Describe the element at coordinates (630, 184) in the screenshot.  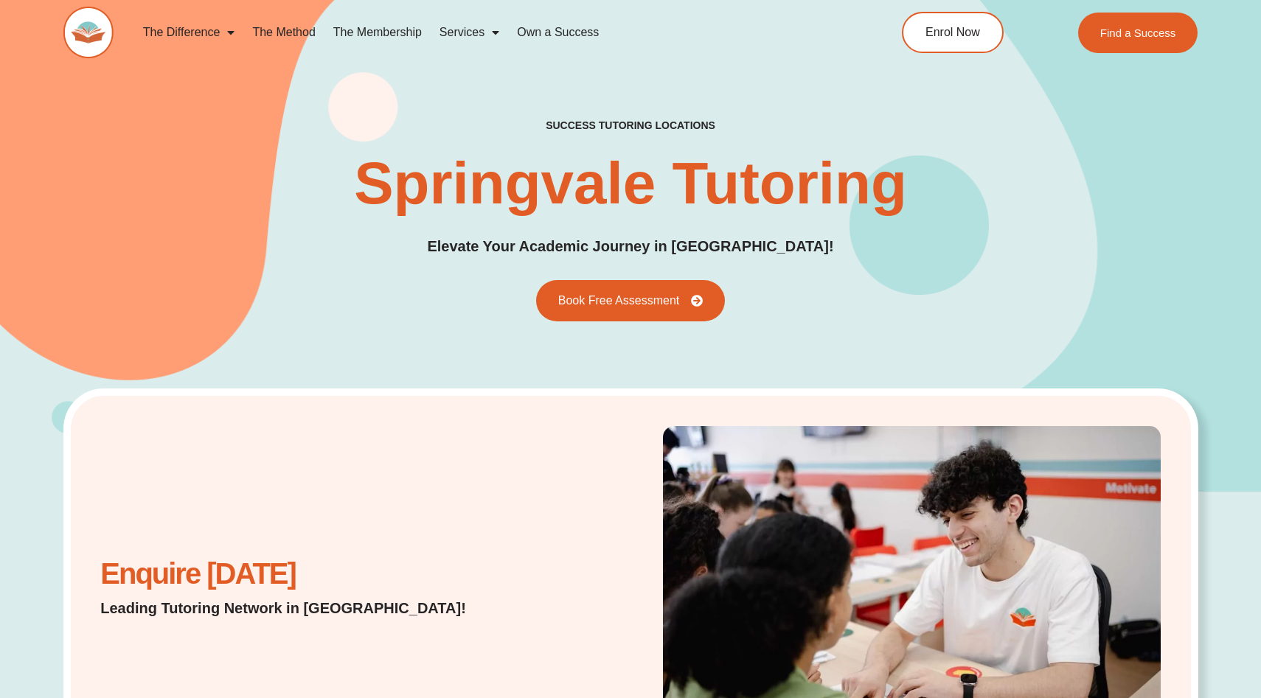
I see `h1: Springvale Tutoring` at that location.